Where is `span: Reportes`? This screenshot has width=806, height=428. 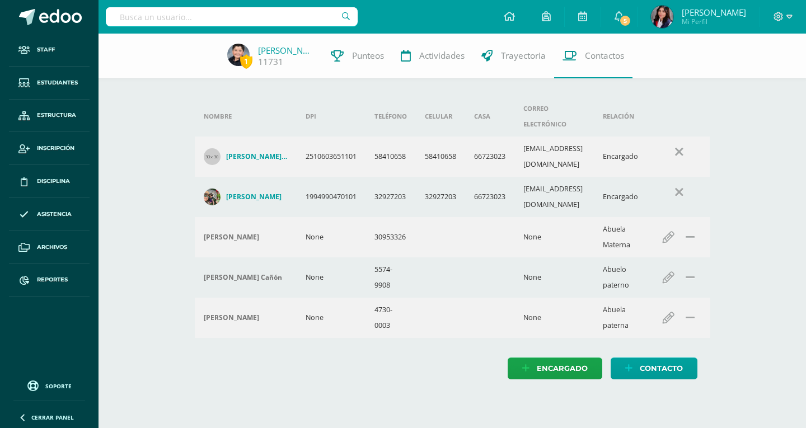
span: Reportes is located at coordinates (52, 280).